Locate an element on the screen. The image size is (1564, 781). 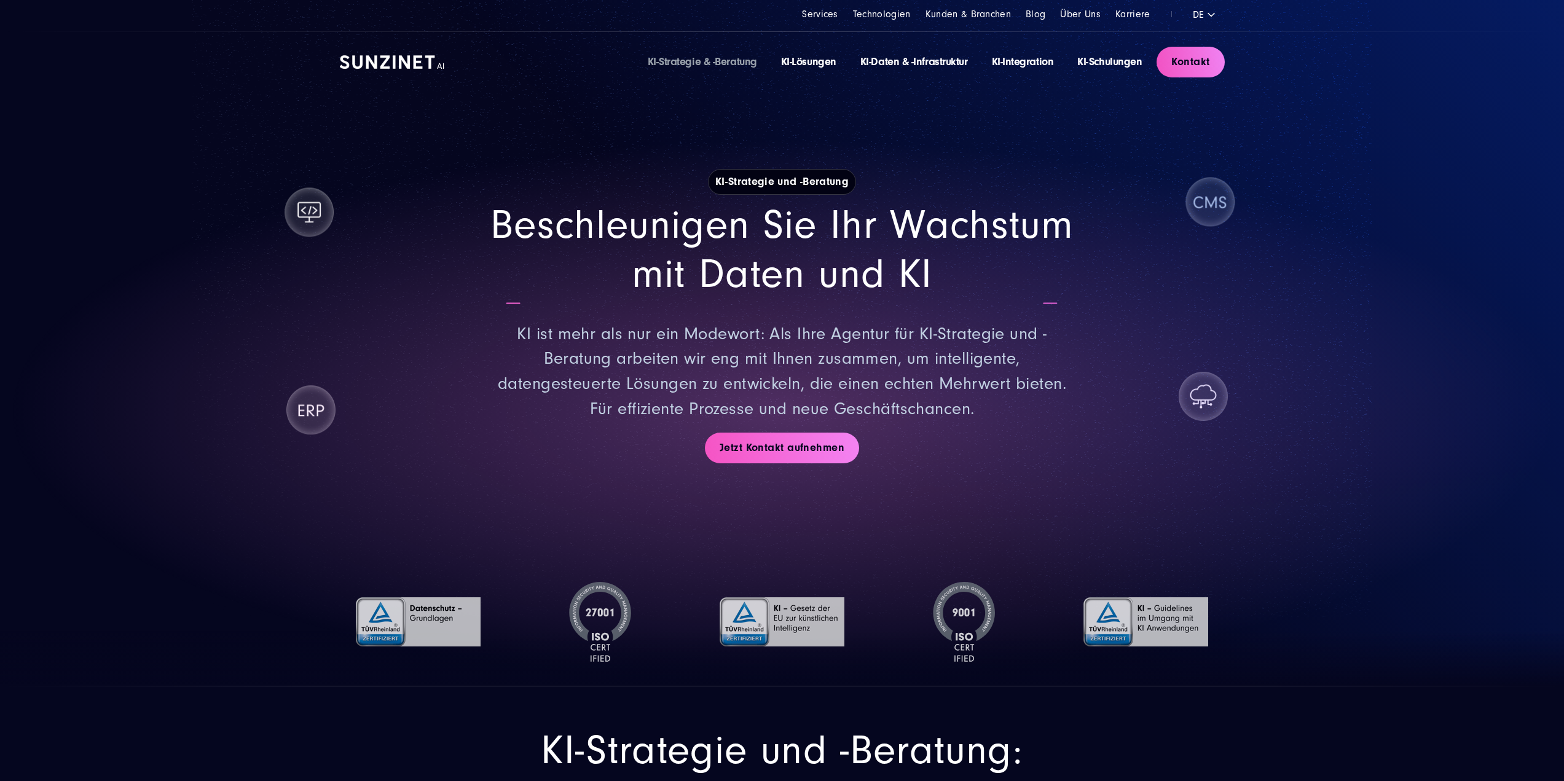
a: Kontakt is located at coordinates (1190, 62).